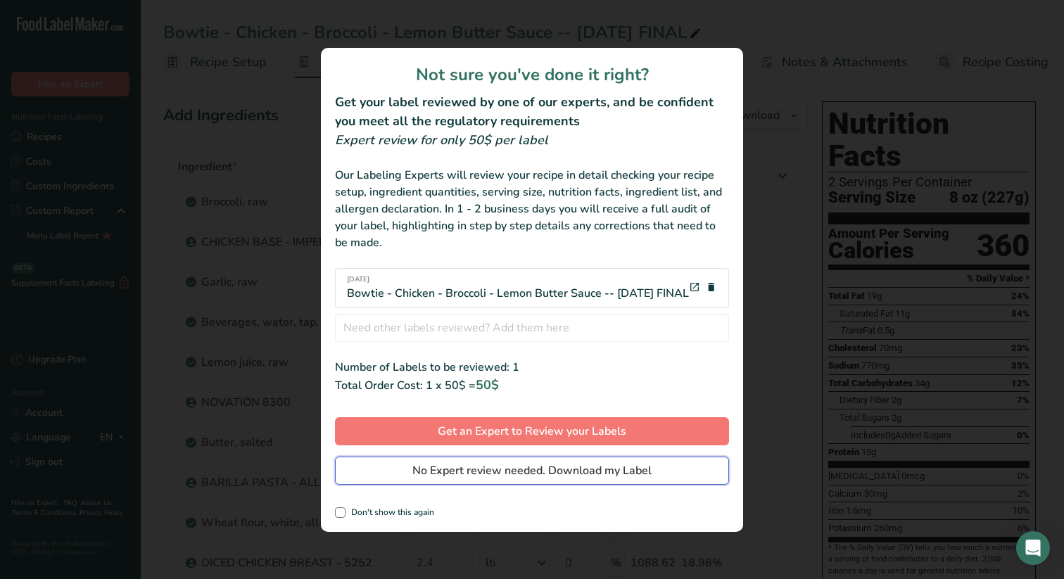 This screenshot has height=579, width=1064. Describe the element at coordinates (532, 431) in the screenshot. I see `span: Get an Expert to Review your Labels` at that location.